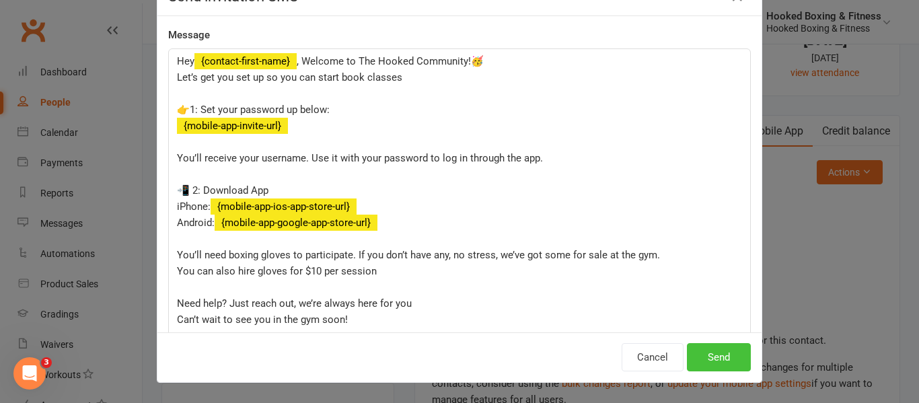 This screenshot has width=919, height=403. What do you see at coordinates (276, 271) in the screenshot?
I see `span: You can also hire gloves for $10 per session` at bounding box center [276, 271].